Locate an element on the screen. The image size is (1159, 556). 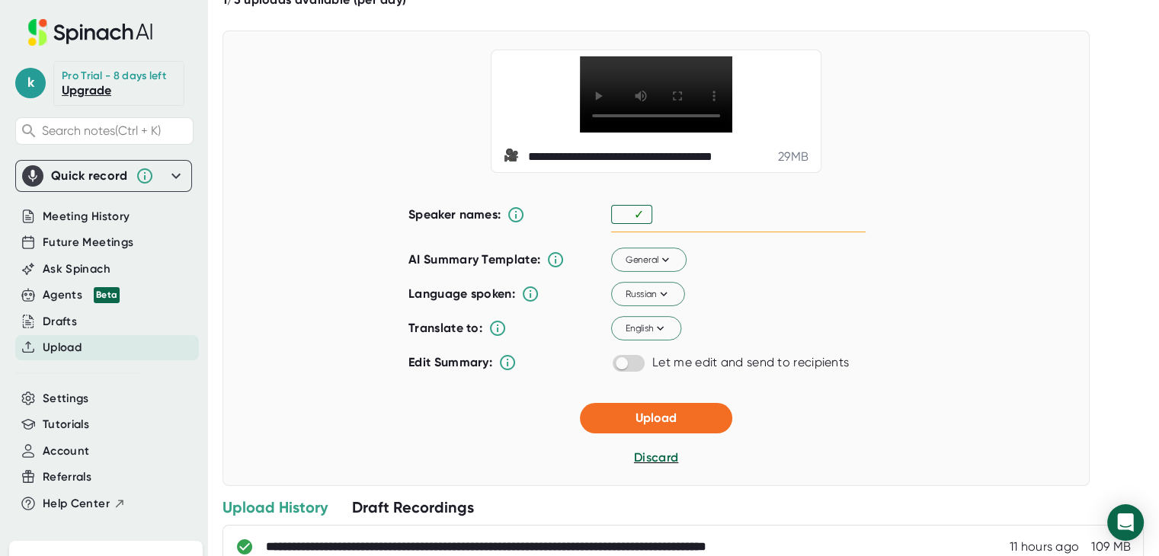
span: Account is located at coordinates (66, 451).